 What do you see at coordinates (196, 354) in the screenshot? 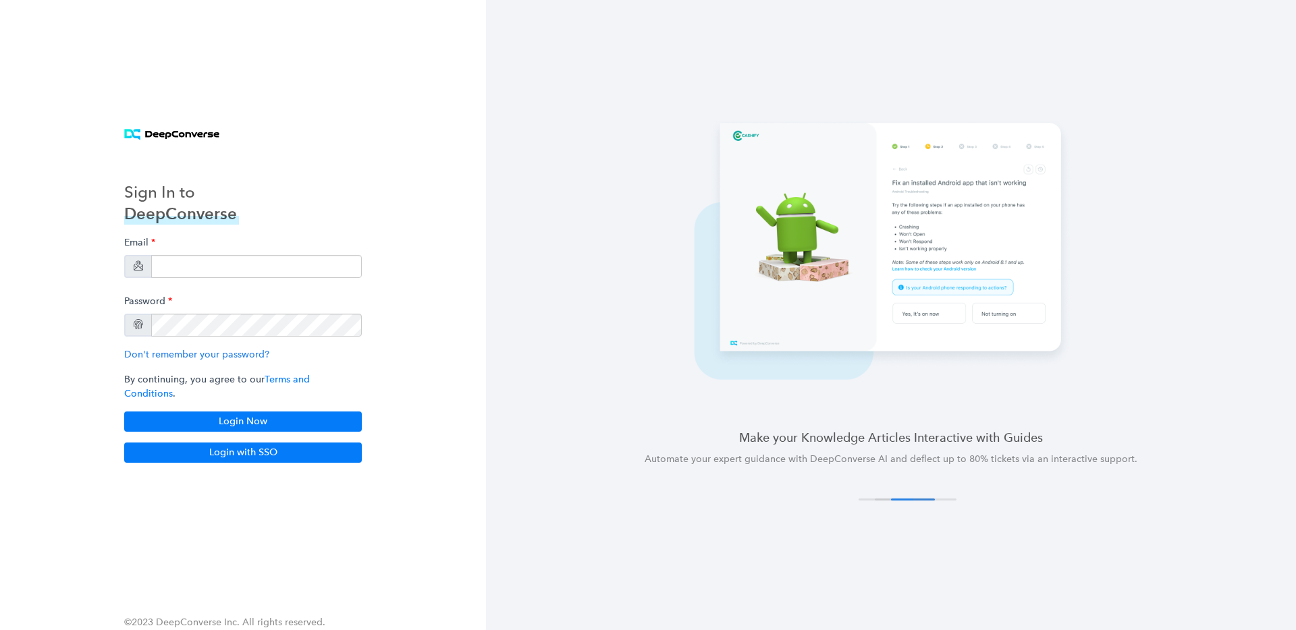
I see `a: Don't remember your password?` at bounding box center [196, 354].